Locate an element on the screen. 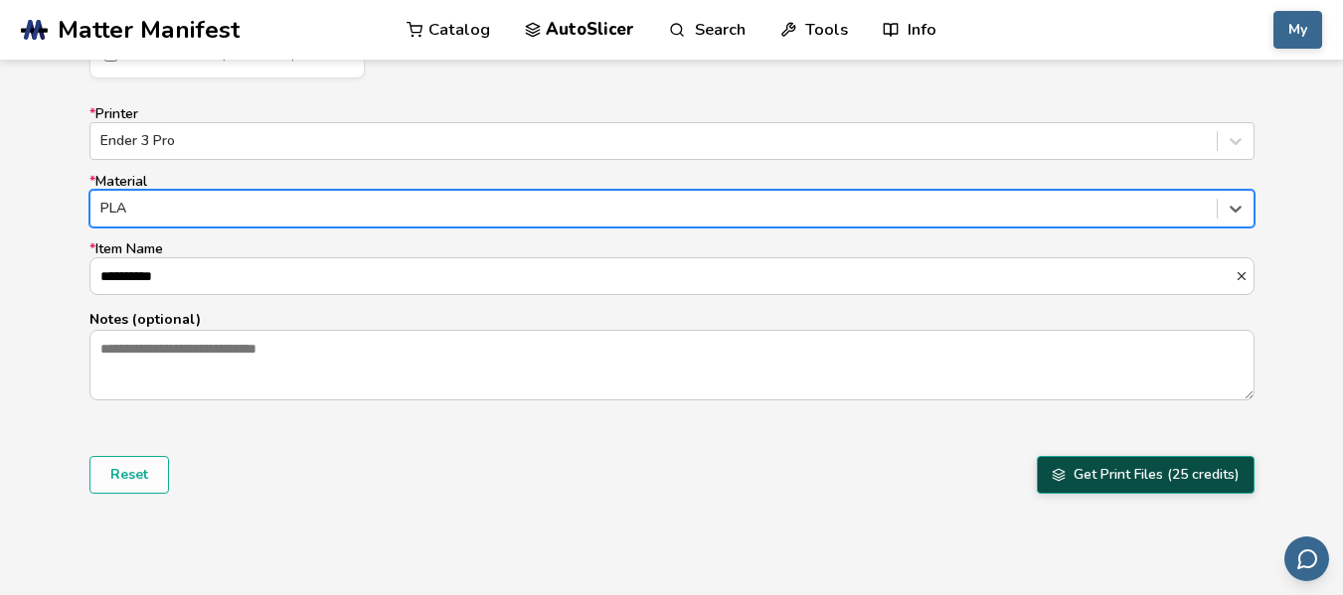 The height and width of the screenshot is (595, 1343). button: *Item Name is located at coordinates (1243, 276).